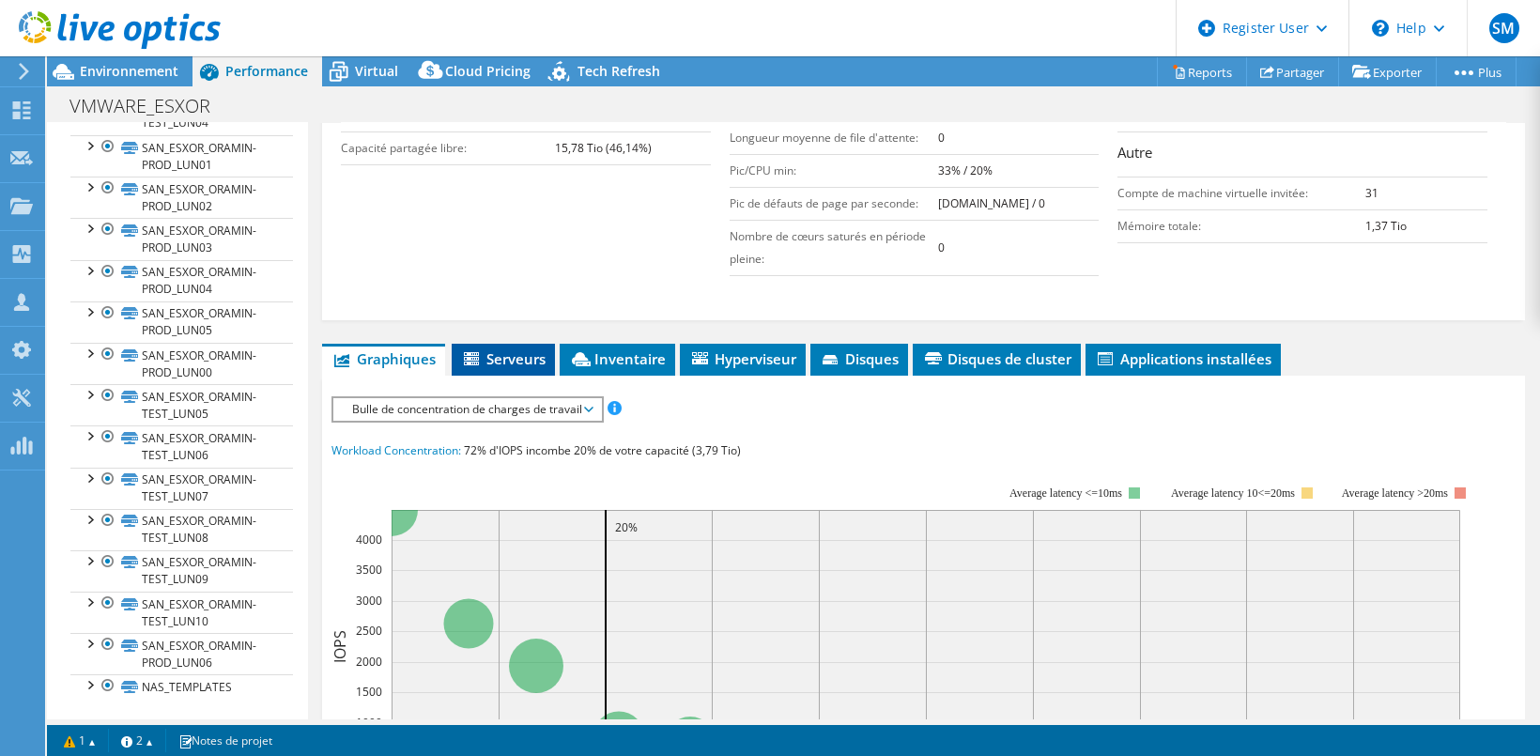 The image size is (1540, 756). Describe the element at coordinates (181, 530) in the screenshot. I see `a: SAN_ESXOR_ORAMIN-TEST_LUN08` at that location.